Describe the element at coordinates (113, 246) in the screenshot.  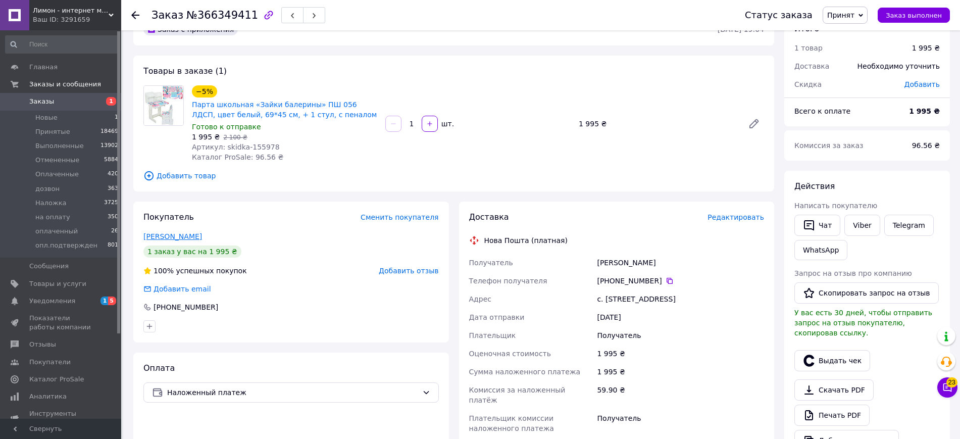
I see `span: 801` at that location.